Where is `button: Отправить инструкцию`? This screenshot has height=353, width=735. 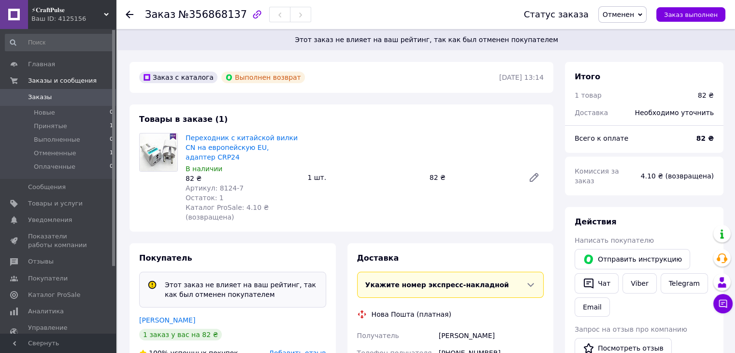
button: Отправить инструкцию is located at coordinates (632, 259).